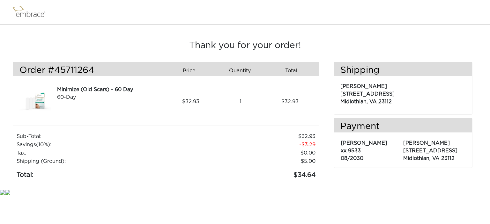 This screenshot has width=490, height=224. I want to click on img: logo.png, so click(32, 12).